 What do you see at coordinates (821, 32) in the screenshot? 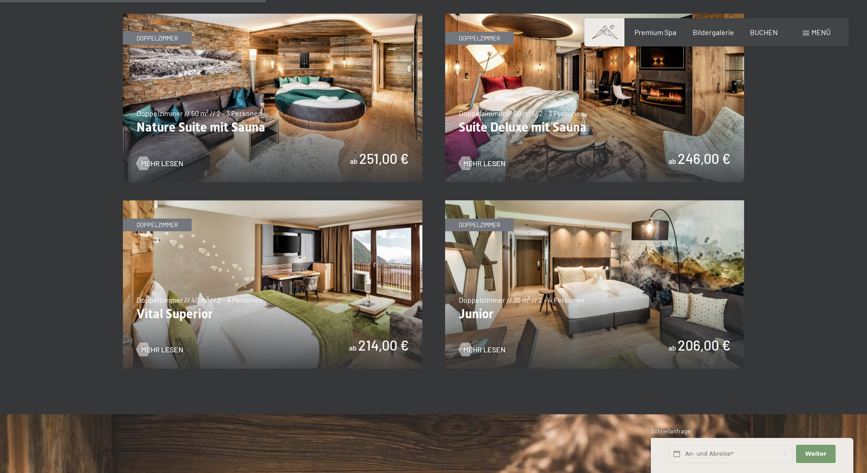
I see `span: Menü` at bounding box center [821, 32].